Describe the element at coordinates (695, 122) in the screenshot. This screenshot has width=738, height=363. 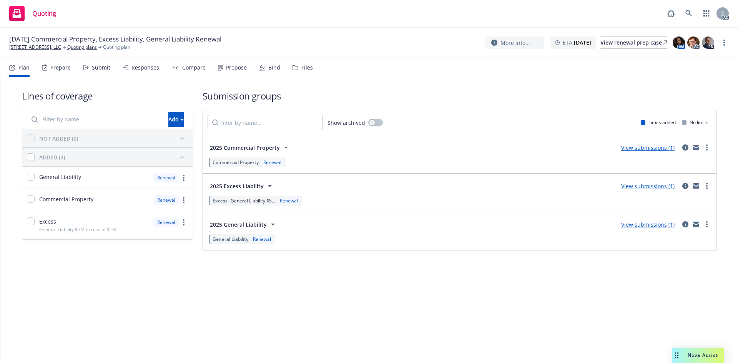
I see `div: No limits` at that location.